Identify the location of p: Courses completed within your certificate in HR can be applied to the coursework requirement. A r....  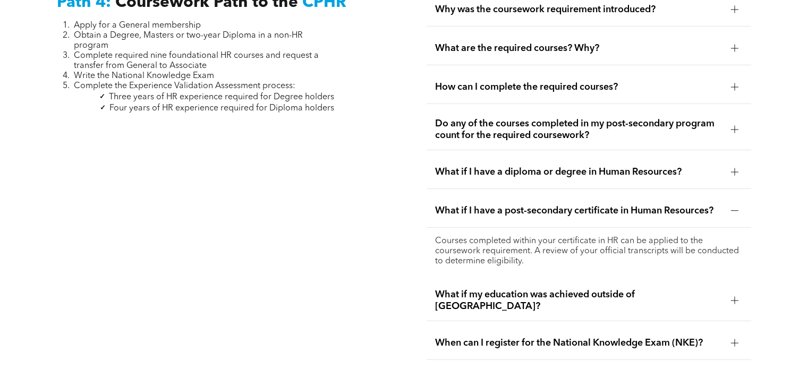
(589, 251).